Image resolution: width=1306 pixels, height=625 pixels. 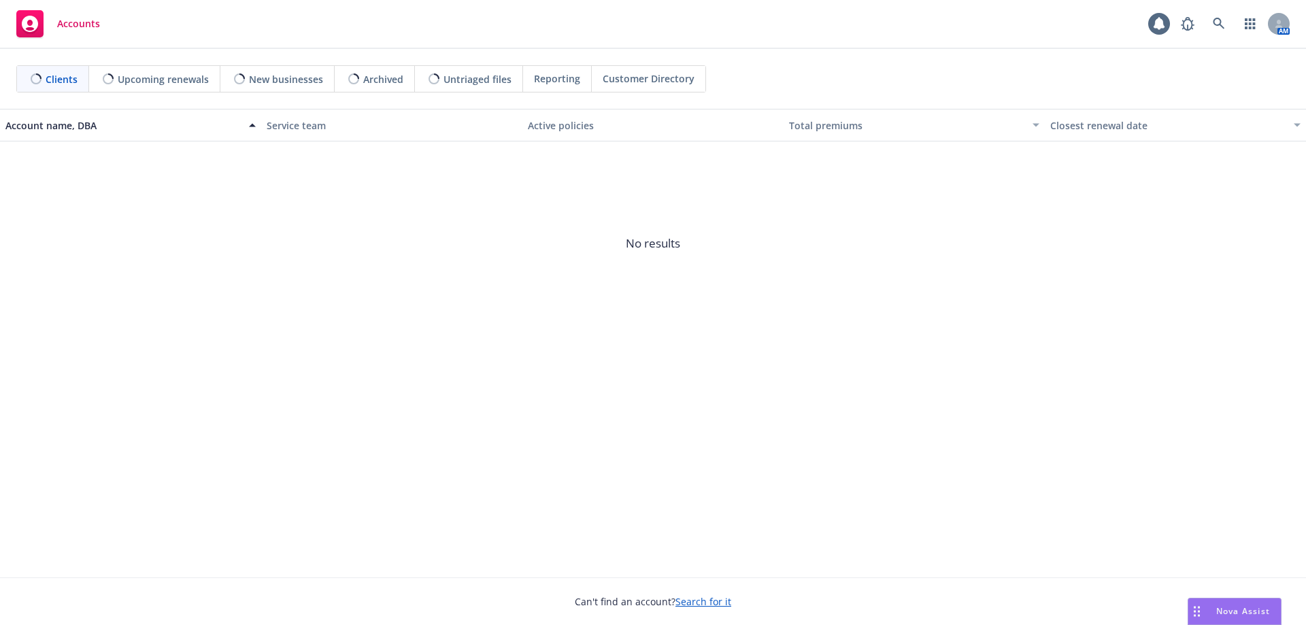 What do you see at coordinates (61, 79) in the screenshot?
I see `span: Clients` at bounding box center [61, 79].